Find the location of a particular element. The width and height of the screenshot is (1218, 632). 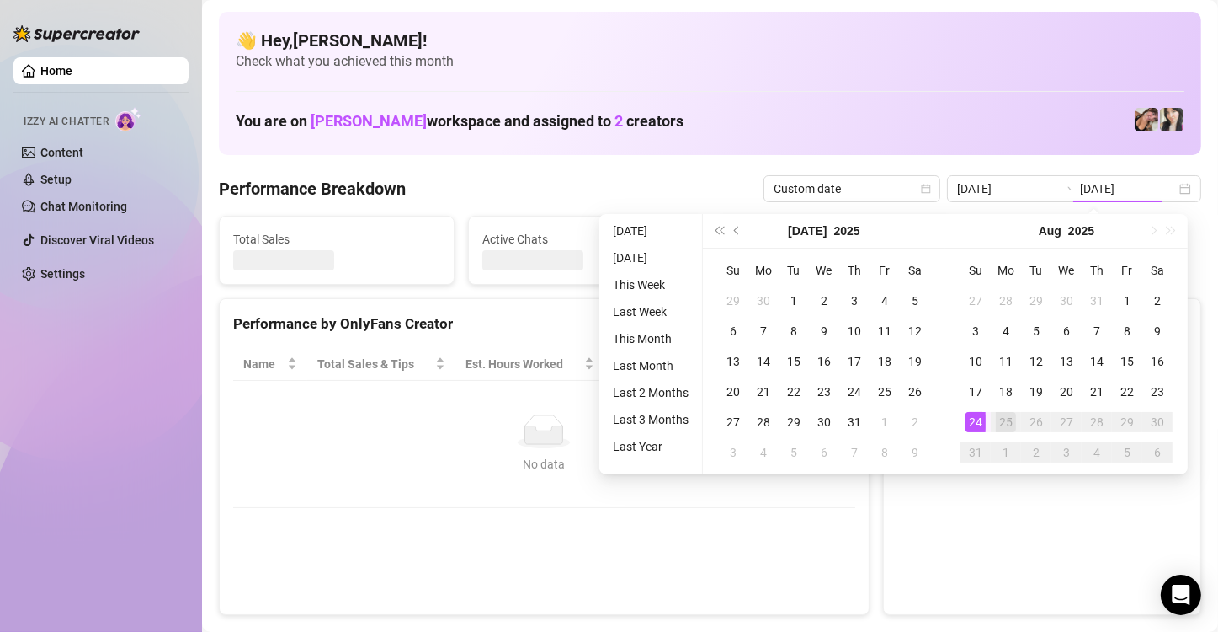

span: Total Sales & Tips is located at coordinates (375, 364).